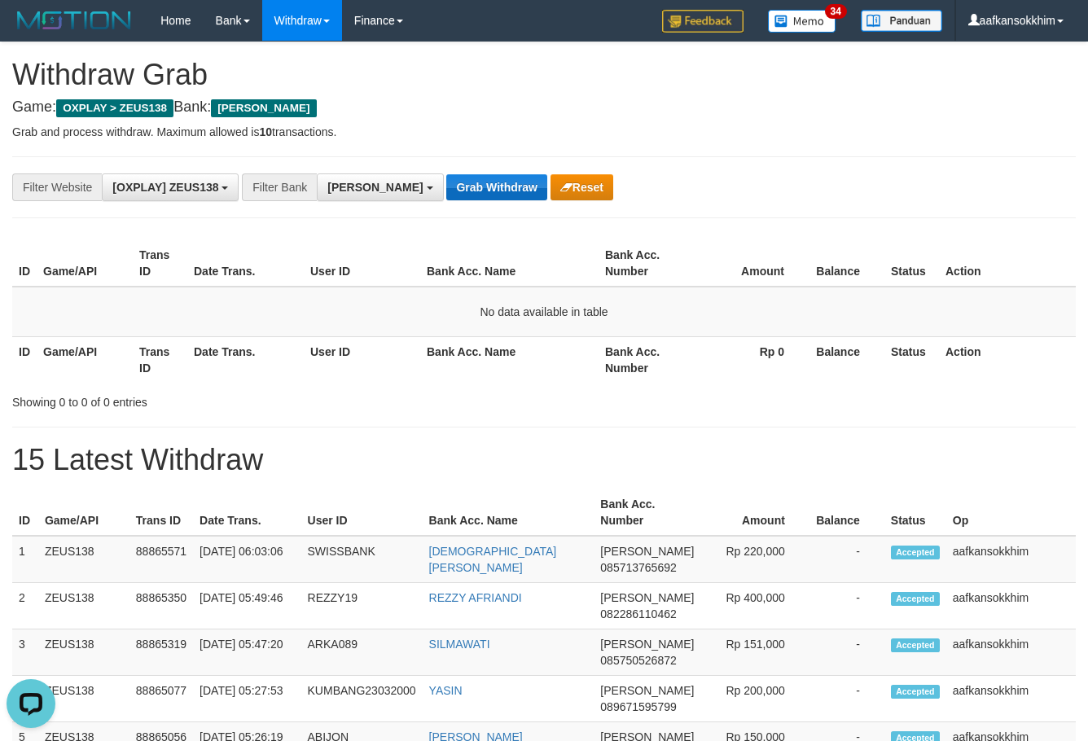 The image size is (1088, 741). What do you see at coordinates (496, 187) in the screenshot?
I see `button: Grab Withdraw` at bounding box center [496, 187].